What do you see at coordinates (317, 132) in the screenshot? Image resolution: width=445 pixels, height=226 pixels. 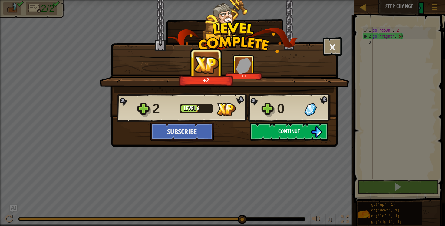 I see `img: Continue` at bounding box center [317, 132].